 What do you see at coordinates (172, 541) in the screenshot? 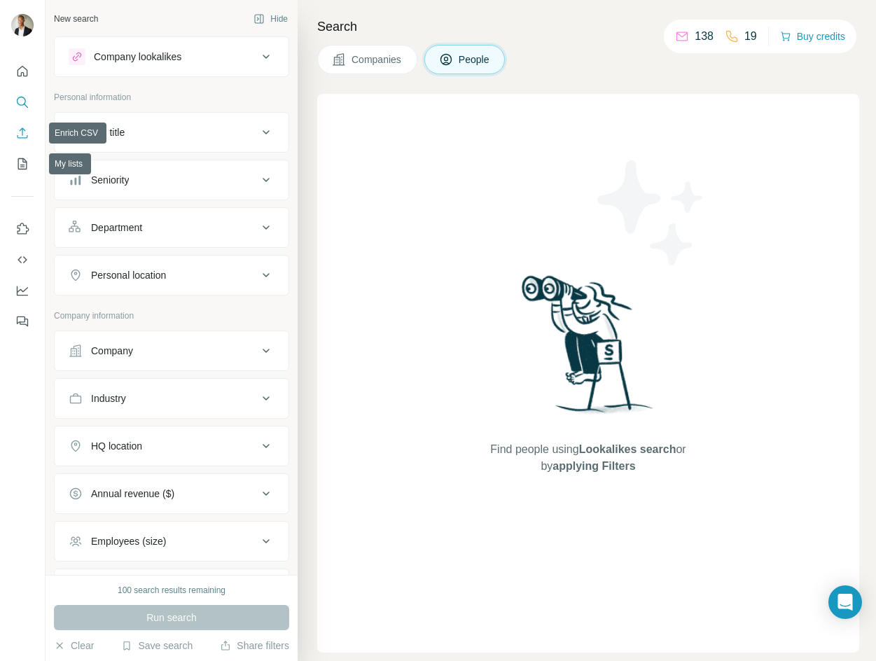
I see `button: Employees (size)` at bounding box center [172, 541].